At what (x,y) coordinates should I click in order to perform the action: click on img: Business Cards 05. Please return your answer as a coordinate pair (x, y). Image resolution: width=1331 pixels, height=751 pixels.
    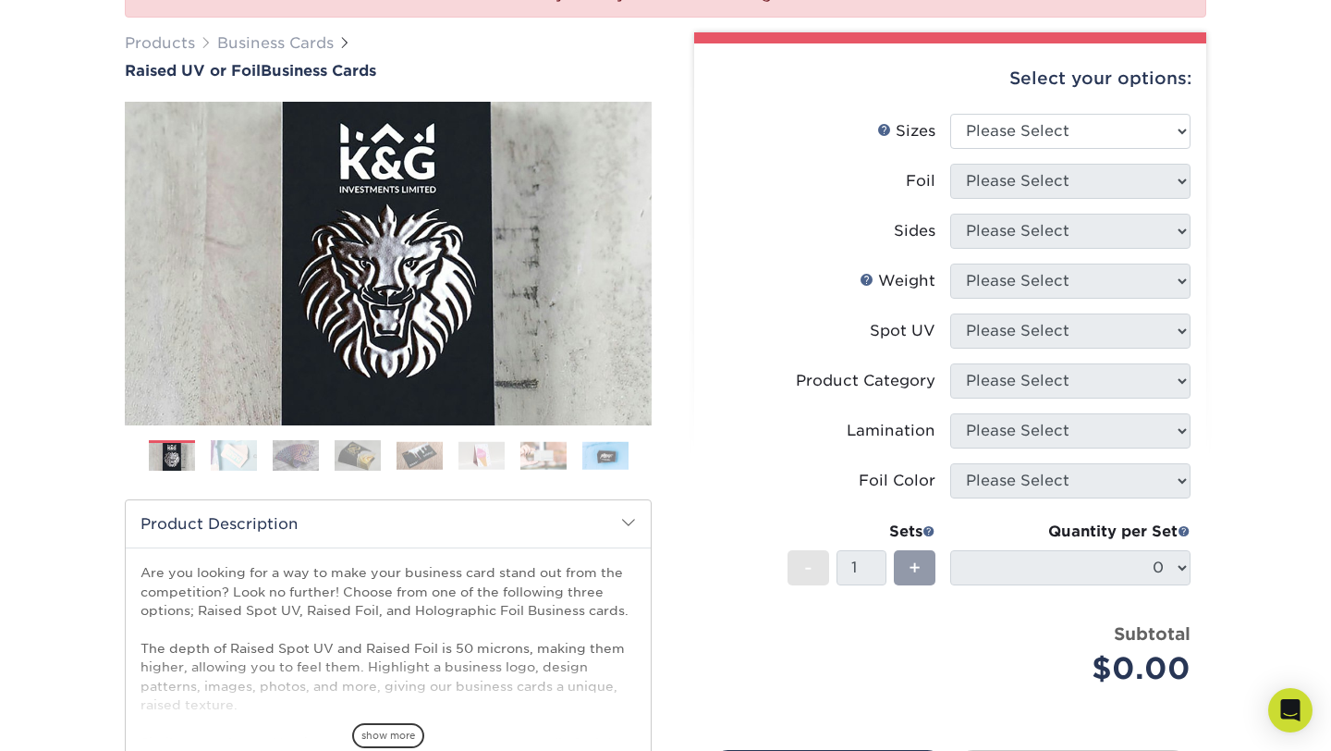
    Looking at the image, I should click on (420, 455).